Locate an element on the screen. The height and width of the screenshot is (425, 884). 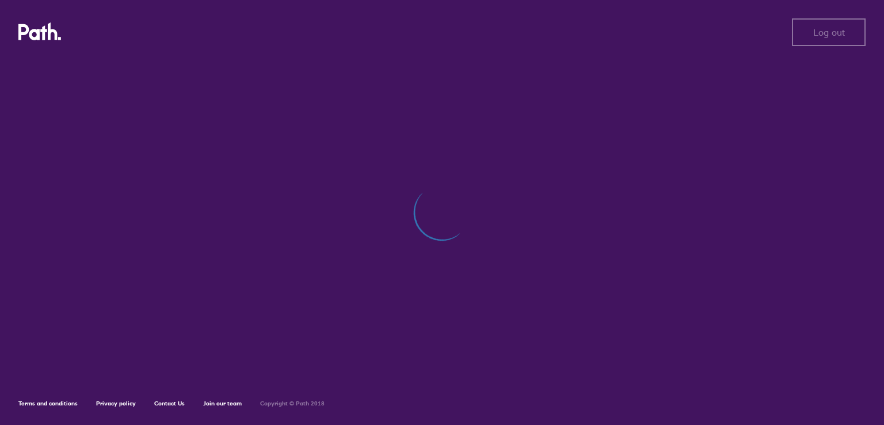
a: Privacy policy is located at coordinates (116, 403).